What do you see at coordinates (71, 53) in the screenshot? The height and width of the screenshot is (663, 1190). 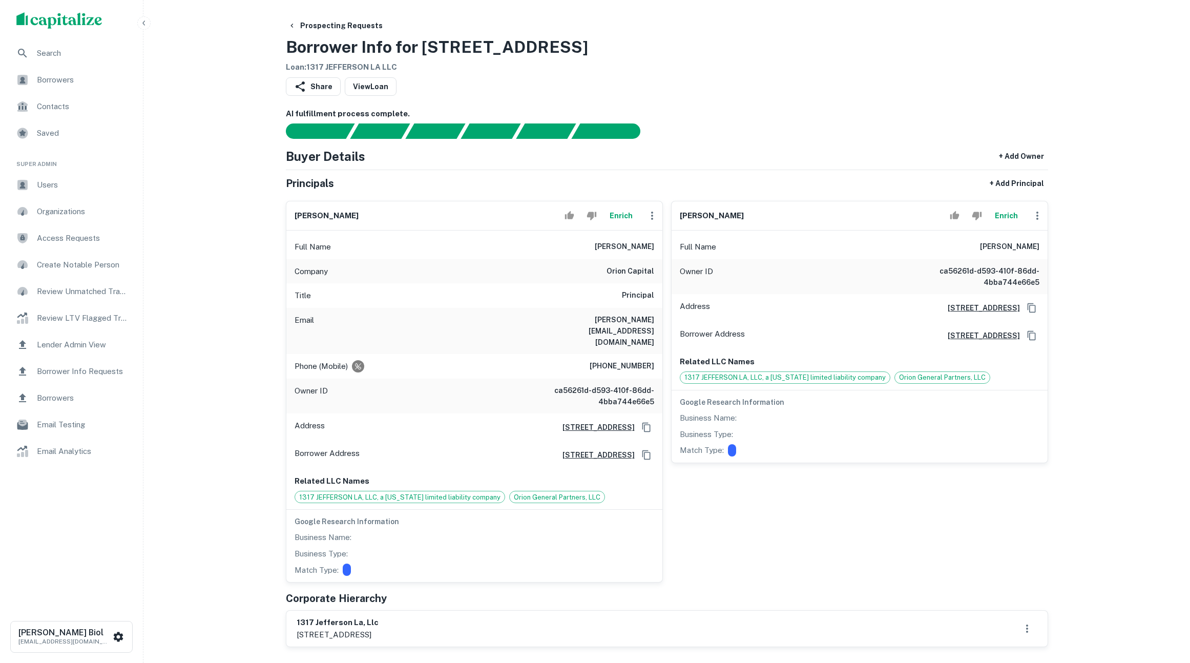 I see `a: Search` at bounding box center [71, 53].